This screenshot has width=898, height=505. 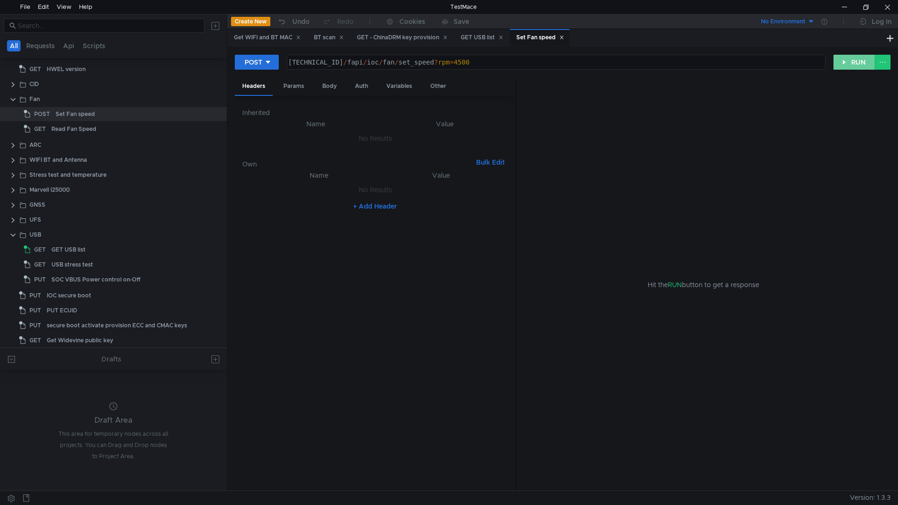 What do you see at coordinates (40, 46) in the screenshot?
I see `button: Requests` at bounding box center [40, 46].